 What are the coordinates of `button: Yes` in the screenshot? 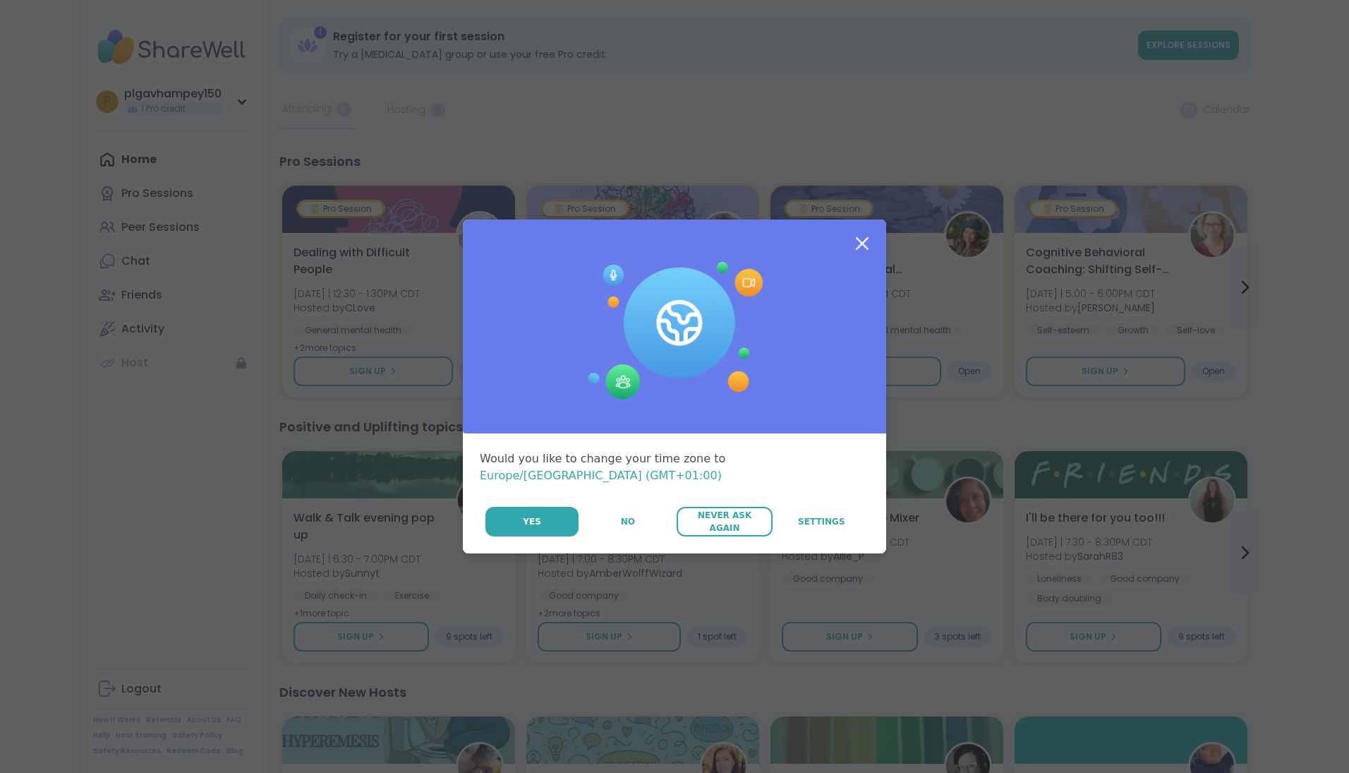 It's located at (532, 522).